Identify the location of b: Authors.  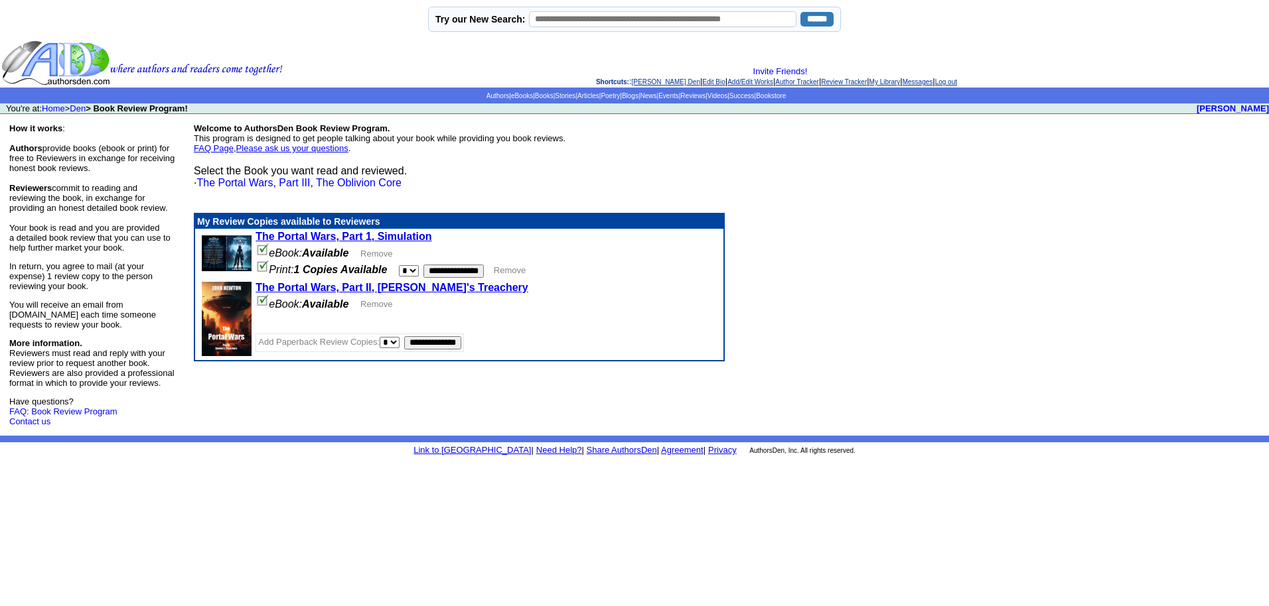
(26, 148).